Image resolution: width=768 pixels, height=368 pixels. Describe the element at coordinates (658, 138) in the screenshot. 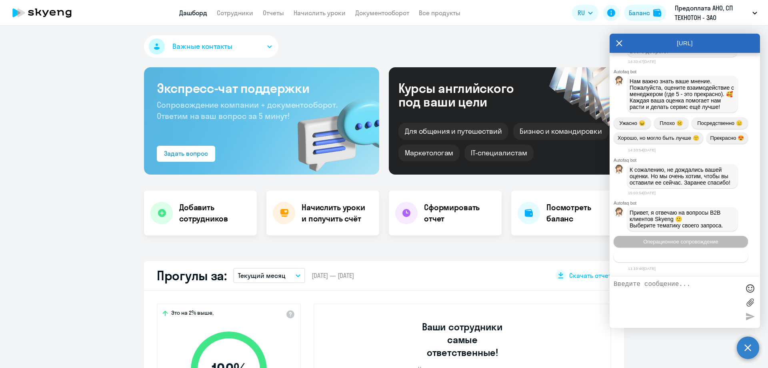

I see `button: Хорошо, но могло быть лучше 🙂` at that location.